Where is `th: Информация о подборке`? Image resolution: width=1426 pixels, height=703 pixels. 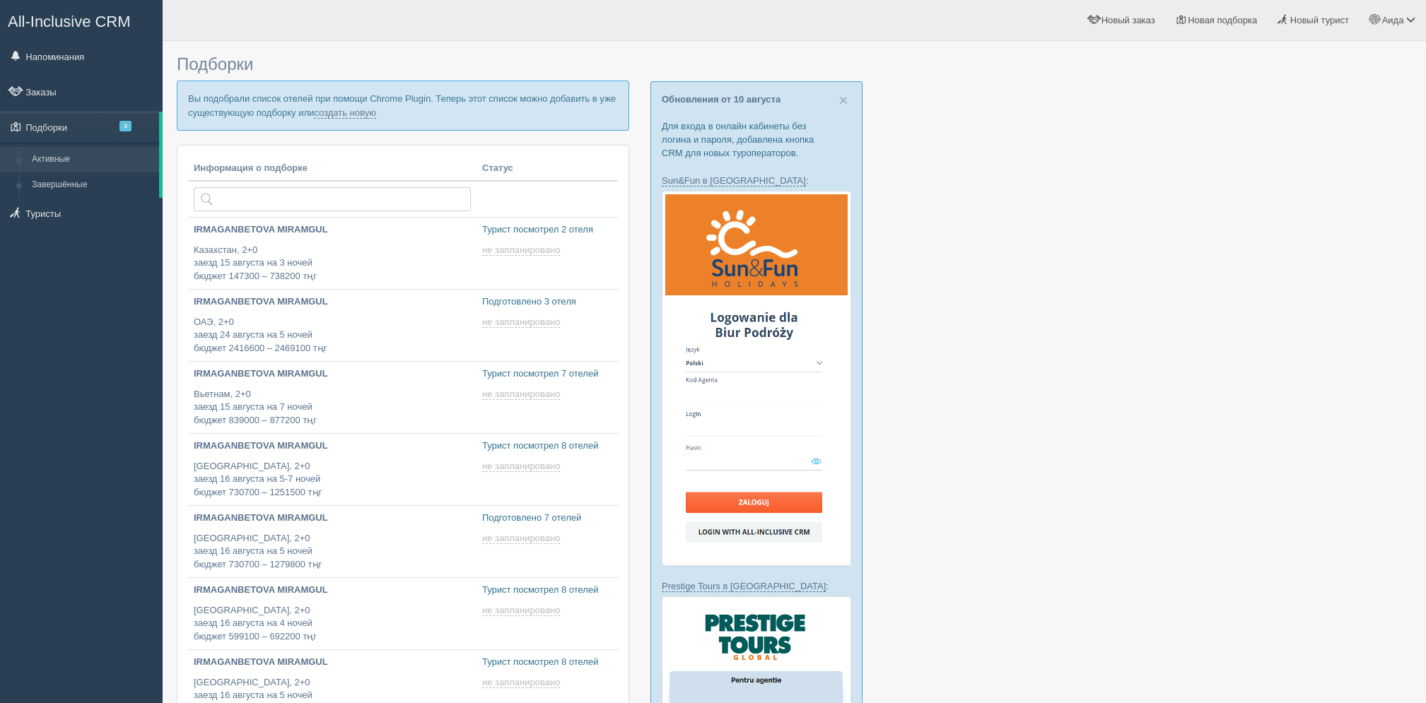
th: Информация о подборке is located at coordinates (332, 169).